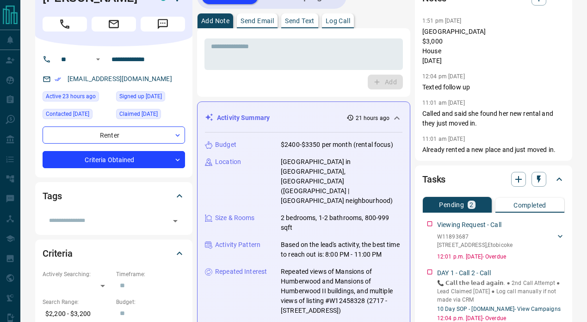 Image resolution: width=587 pixels, height=322 pixels. Describe the element at coordinates (338, 21) in the screenshot. I see `p: Log Call` at that location.